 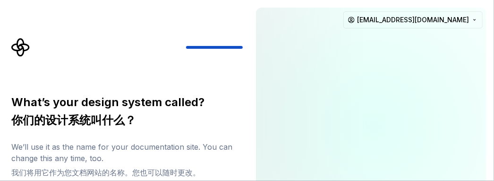 What do you see at coordinates (127, 115) in the screenshot?
I see `div: What’s your design system called?` at bounding box center [127, 115].